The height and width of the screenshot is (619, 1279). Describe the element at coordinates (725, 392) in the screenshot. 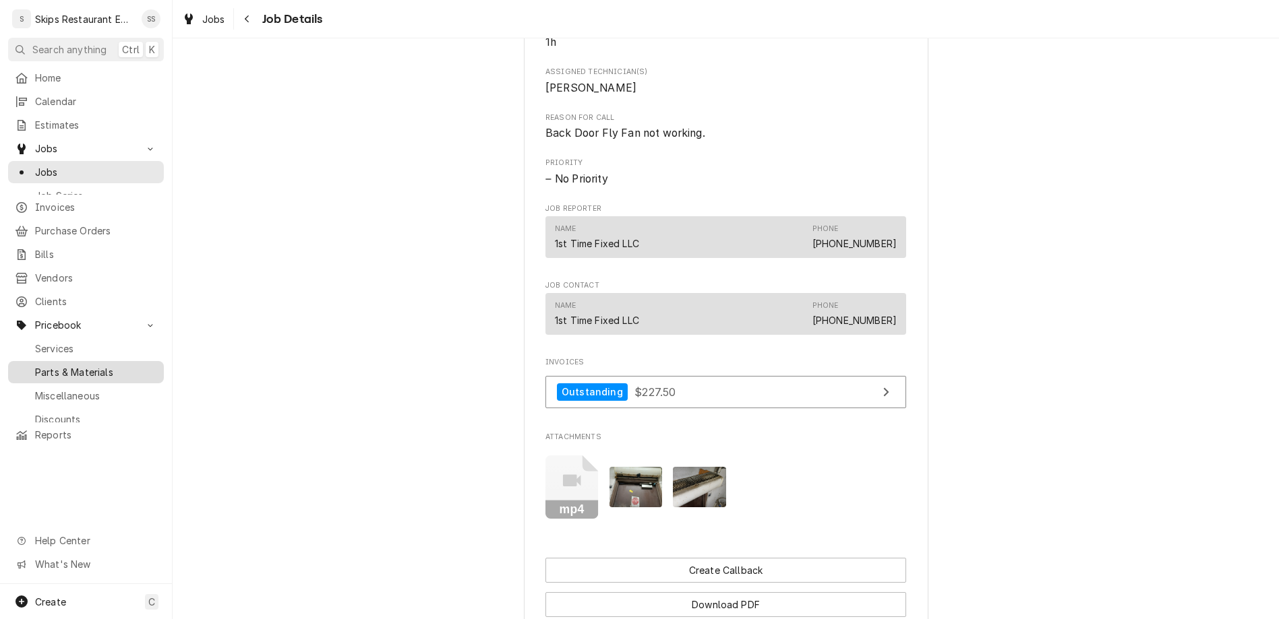

I see `a: View Invoice` at that location.